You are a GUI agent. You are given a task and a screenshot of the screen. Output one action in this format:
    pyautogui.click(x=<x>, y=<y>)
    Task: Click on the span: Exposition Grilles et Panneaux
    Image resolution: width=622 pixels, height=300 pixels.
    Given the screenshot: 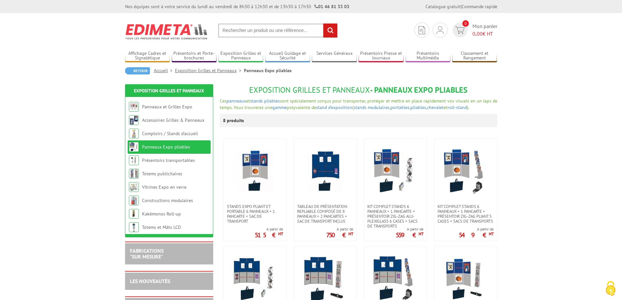 What is the action you would take?
    pyautogui.click(x=310, y=90)
    